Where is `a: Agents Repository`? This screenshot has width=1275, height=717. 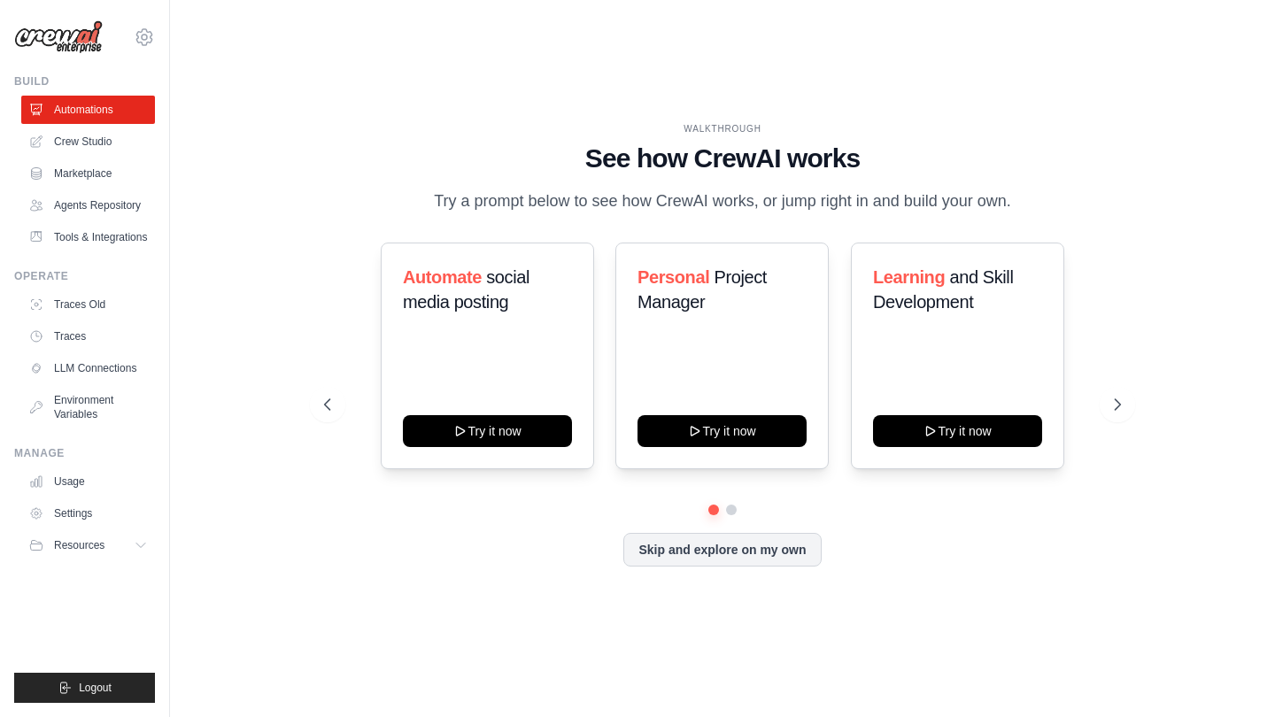
a: Agents Repository is located at coordinates (88, 205).